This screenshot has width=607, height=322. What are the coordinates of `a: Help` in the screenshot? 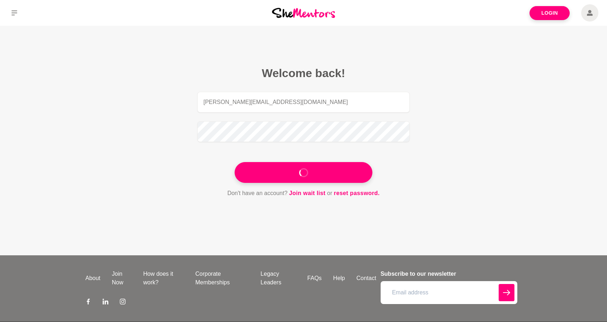 It's located at (339, 278).